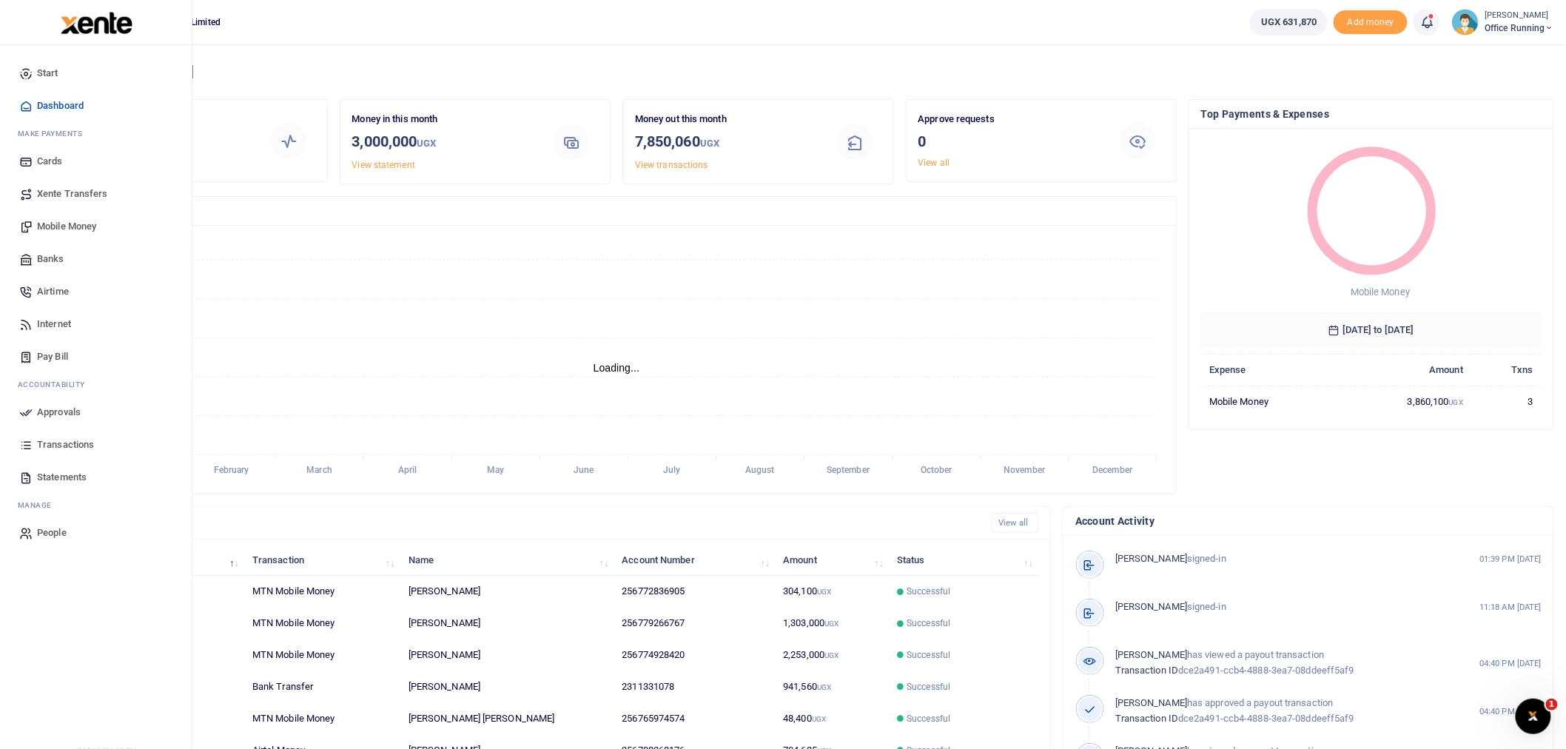  Describe the element at coordinates (61, 477) in the screenshot. I see `span: Statements` at that location.